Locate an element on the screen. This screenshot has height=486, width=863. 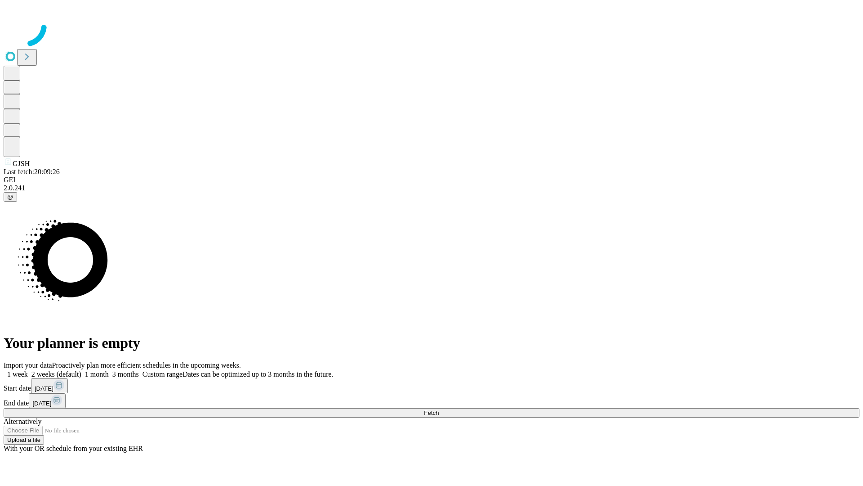
span: 1 month is located at coordinates (97, 374).